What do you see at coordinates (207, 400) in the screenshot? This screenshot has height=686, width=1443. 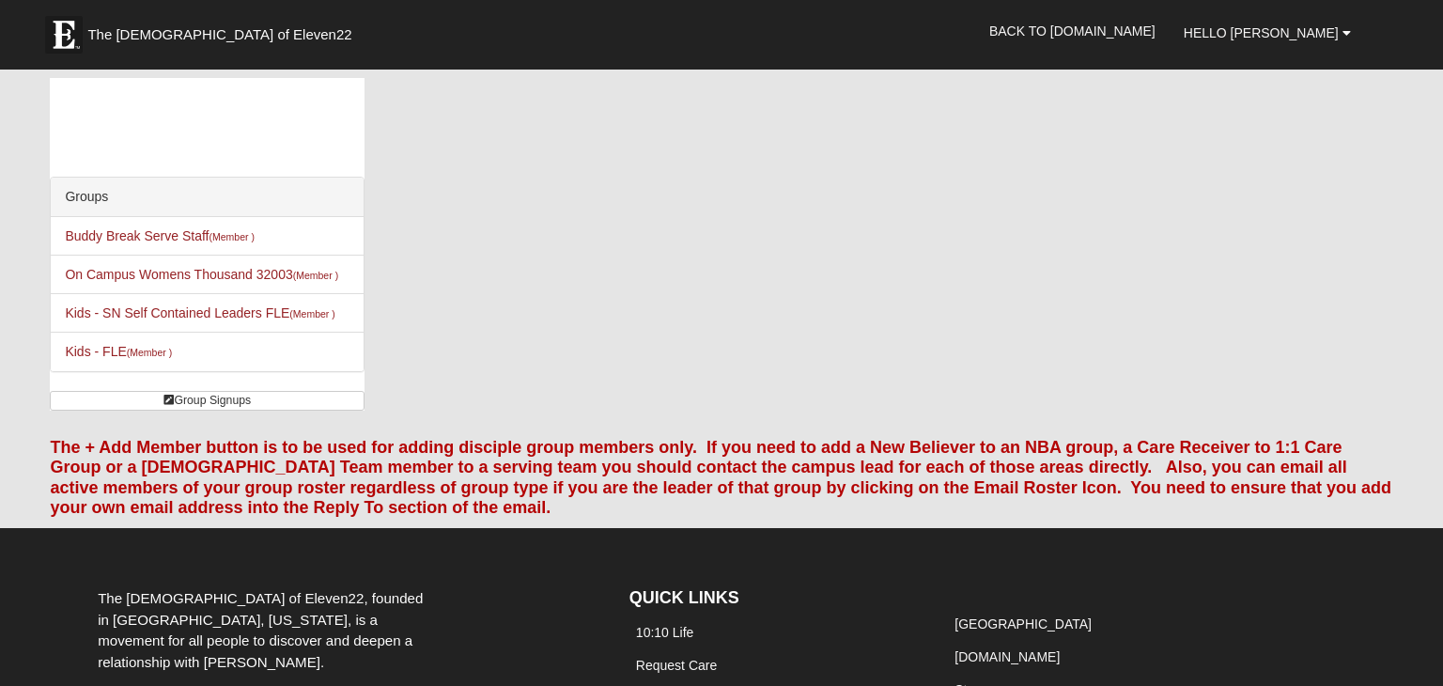 I see `a: Group Signups` at bounding box center [207, 400].